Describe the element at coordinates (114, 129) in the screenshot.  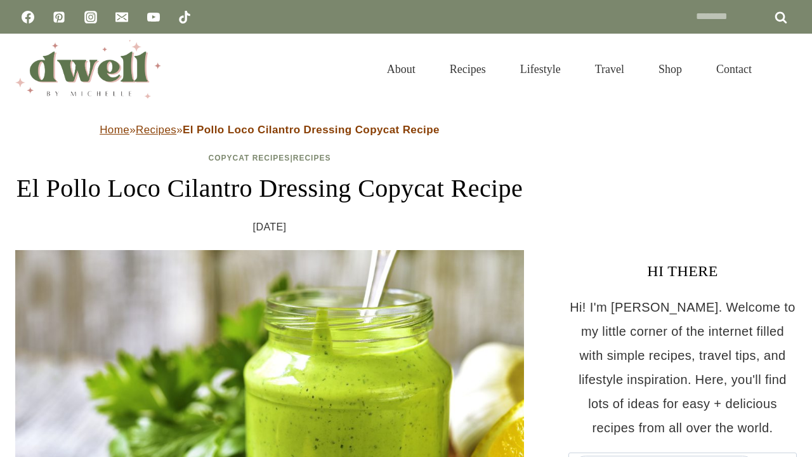
I see `a: Home` at that location.